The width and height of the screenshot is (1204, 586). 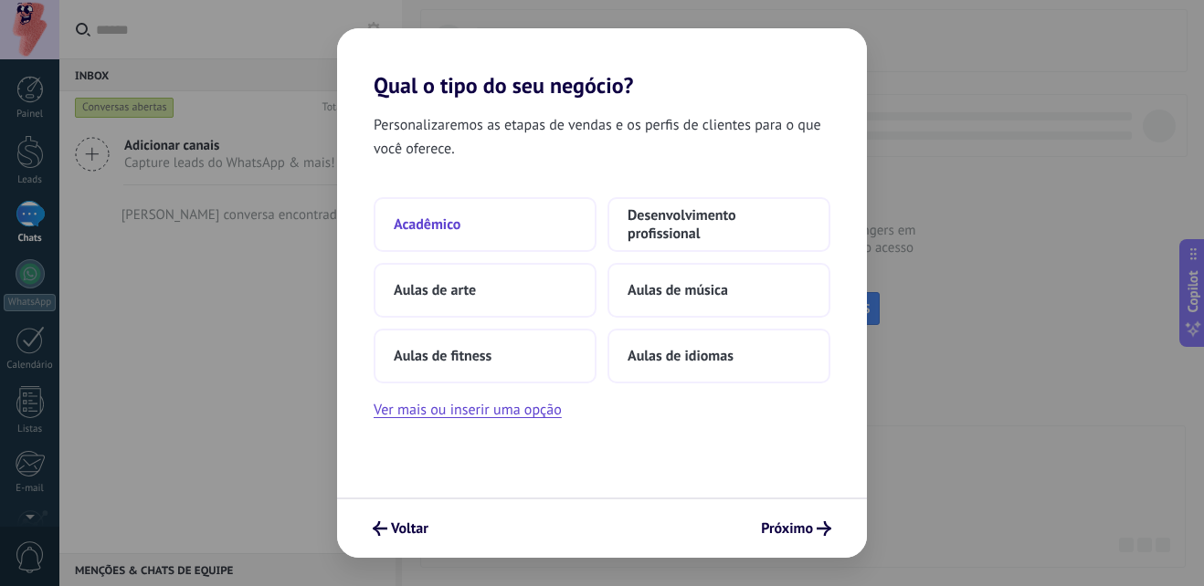 I want to click on span: Aulas de idiomas, so click(x=680, y=356).